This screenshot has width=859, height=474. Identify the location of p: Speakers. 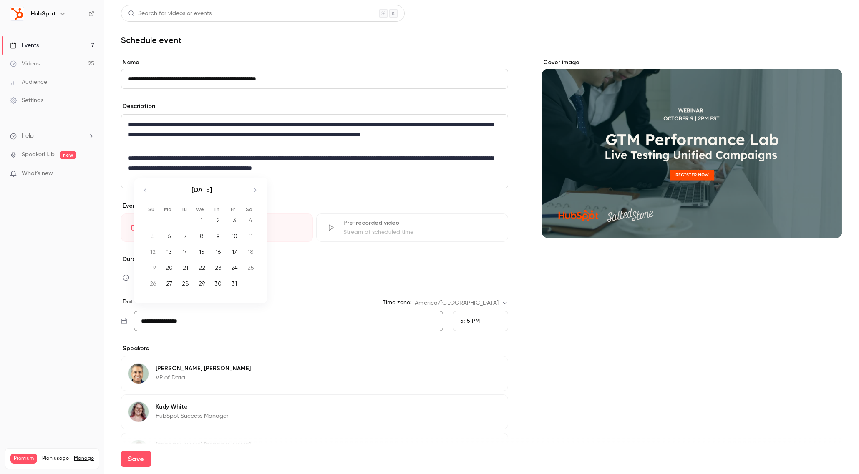
(314, 349).